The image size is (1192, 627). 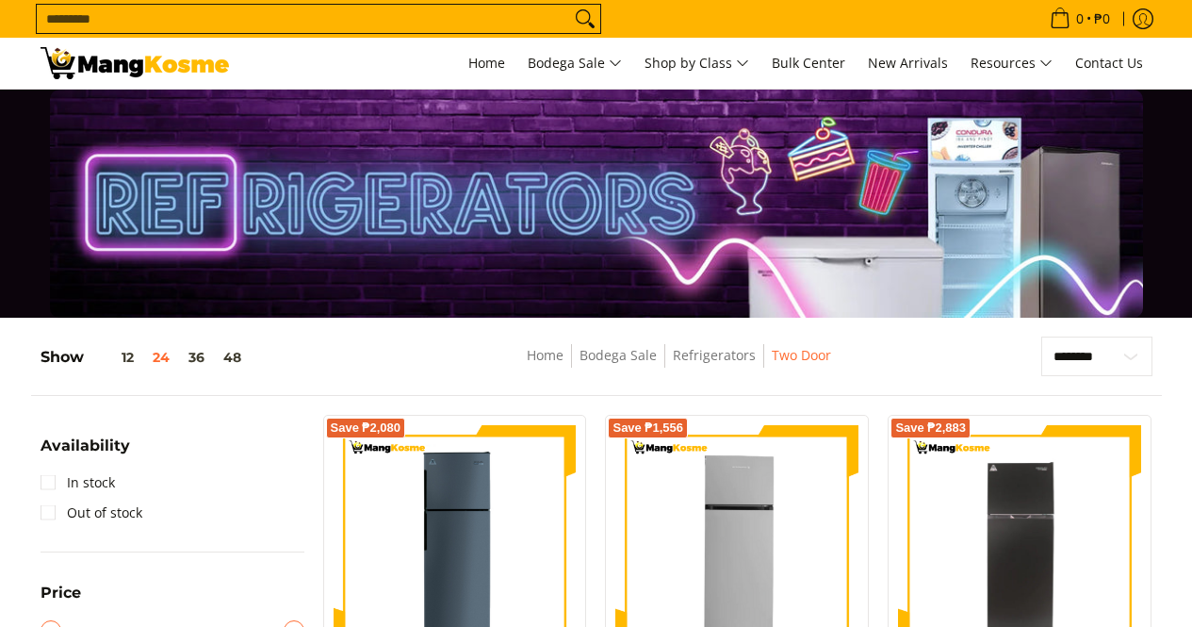 What do you see at coordinates (801, 355) in the screenshot?
I see `span: Two Door` at bounding box center [801, 355].